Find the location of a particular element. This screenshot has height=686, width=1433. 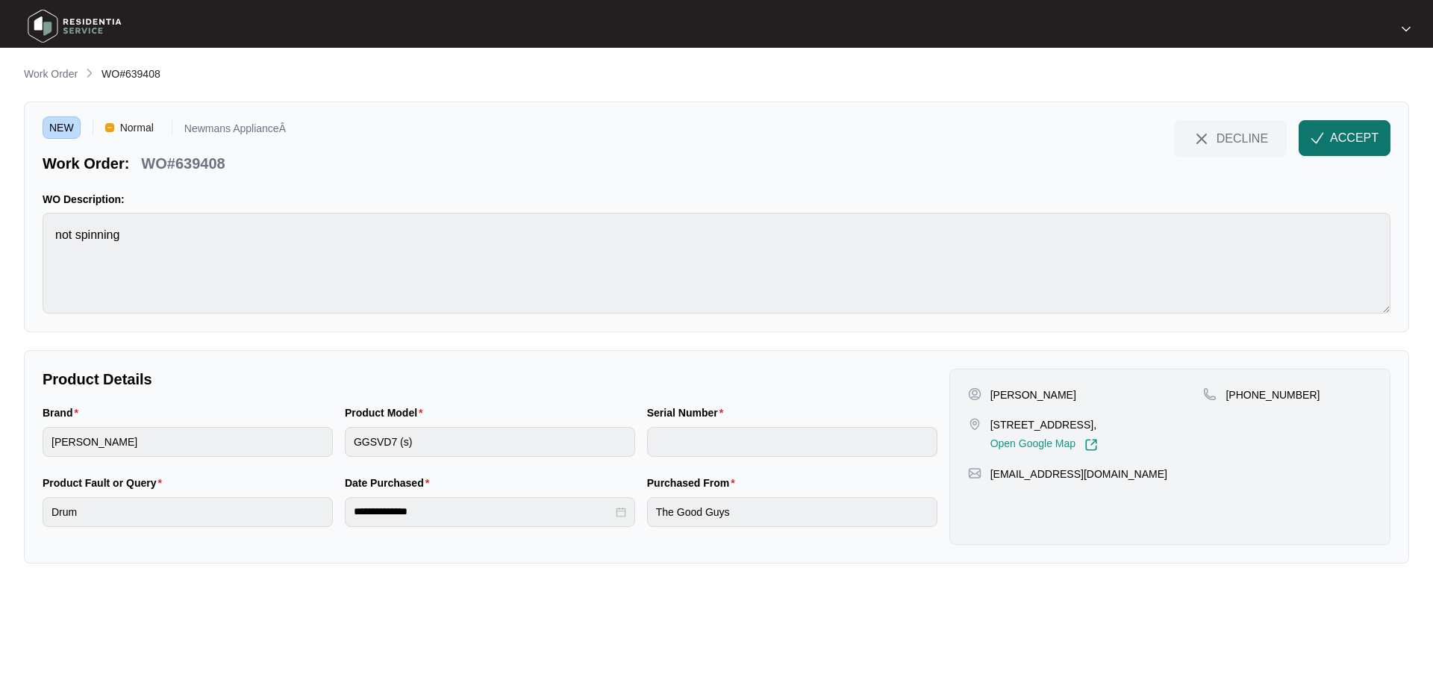

img: Link-External is located at coordinates (1091, 445).